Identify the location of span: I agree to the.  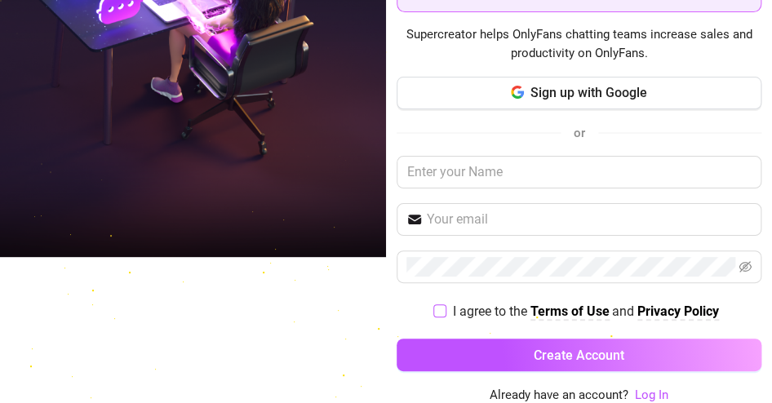
(491, 311).